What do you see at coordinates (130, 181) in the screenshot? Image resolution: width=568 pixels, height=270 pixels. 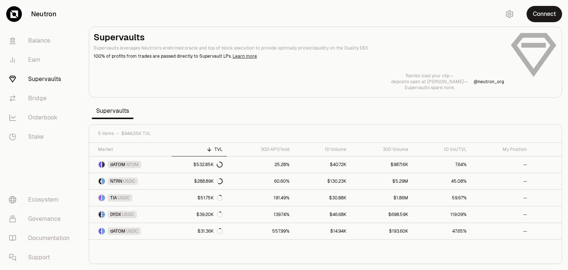 I see `a: NTRN LogoUSDC LogoNTRNUSDC` at bounding box center [130, 181].